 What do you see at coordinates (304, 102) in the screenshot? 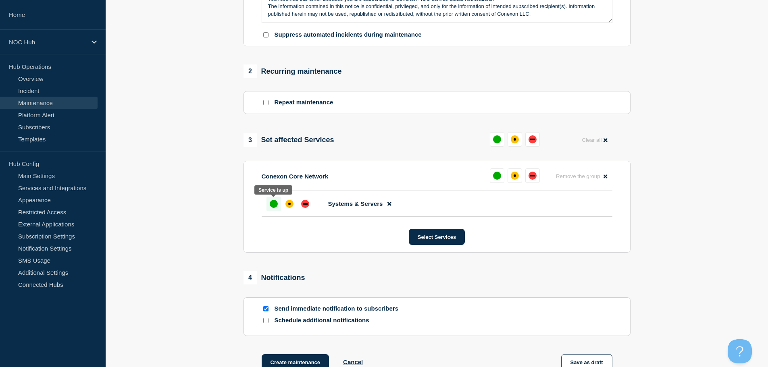
I see `p: Repeat maintenance` at bounding box center [304, 102].